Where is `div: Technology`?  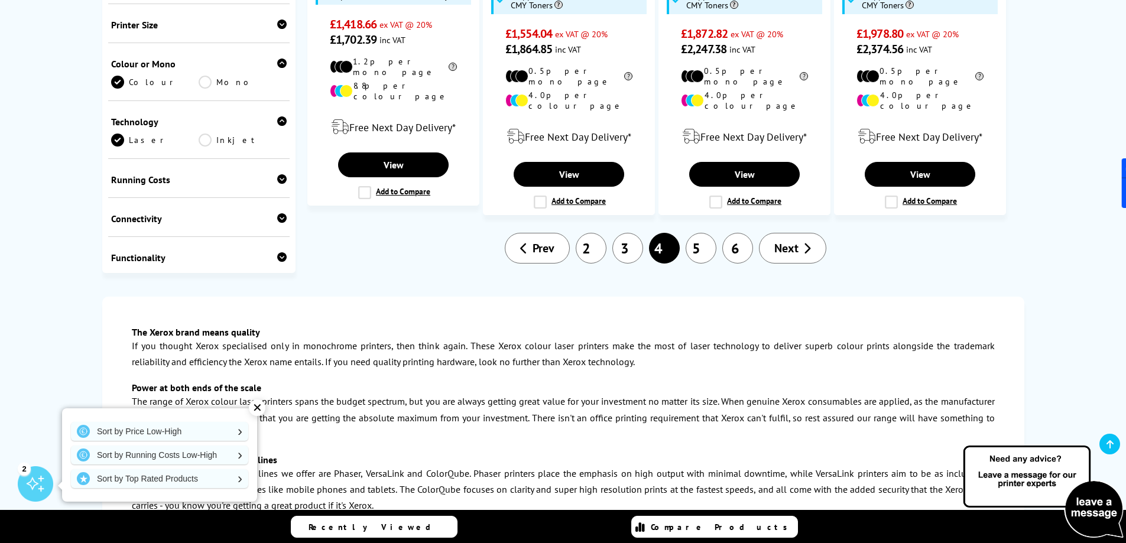
div: Technology is located at coordinates (199, 122).